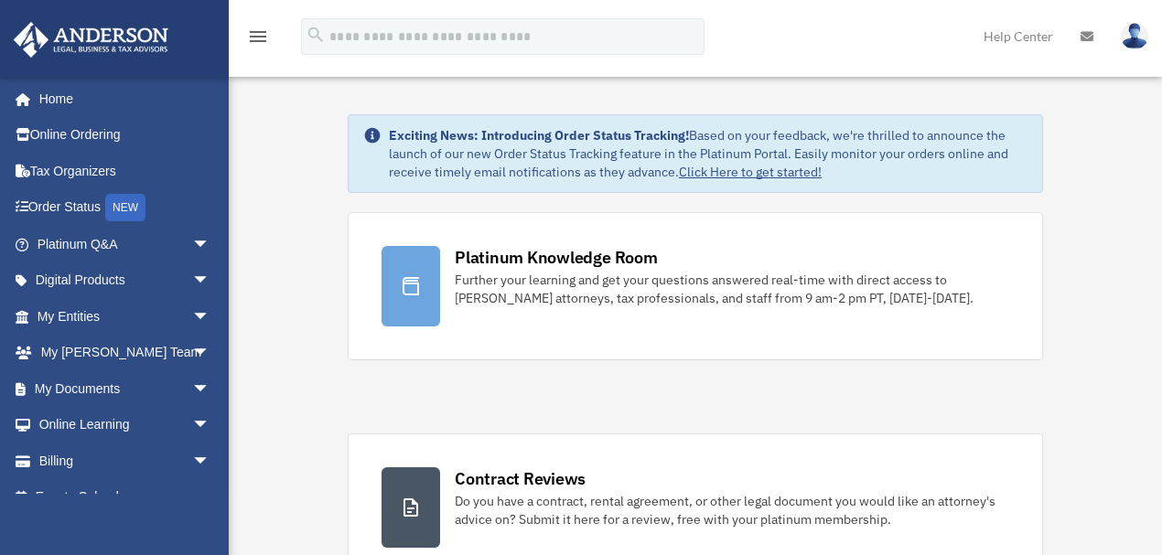 Image resolution: width=1162 pixels, height=555 pixels. What do you see at coordinates (258, 37) in the screenshot?
I see `i: menu` at bounding box center [258, 37].